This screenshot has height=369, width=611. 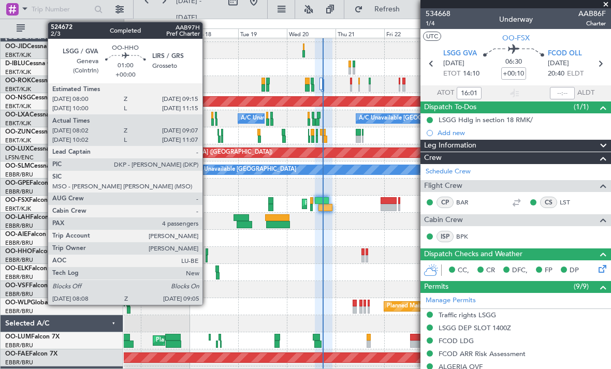 I want to click on div: Add new, so click(x=522, y=133).